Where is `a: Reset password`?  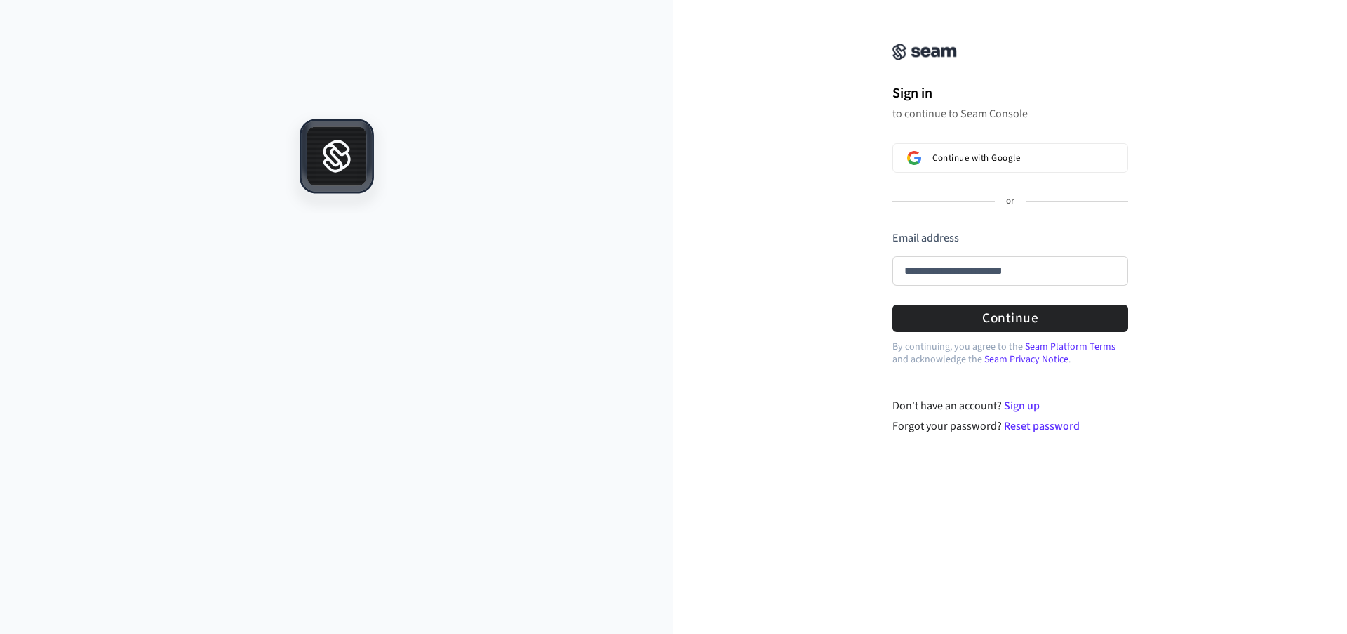
a: Reset password is located at coordinates (1042, 426).